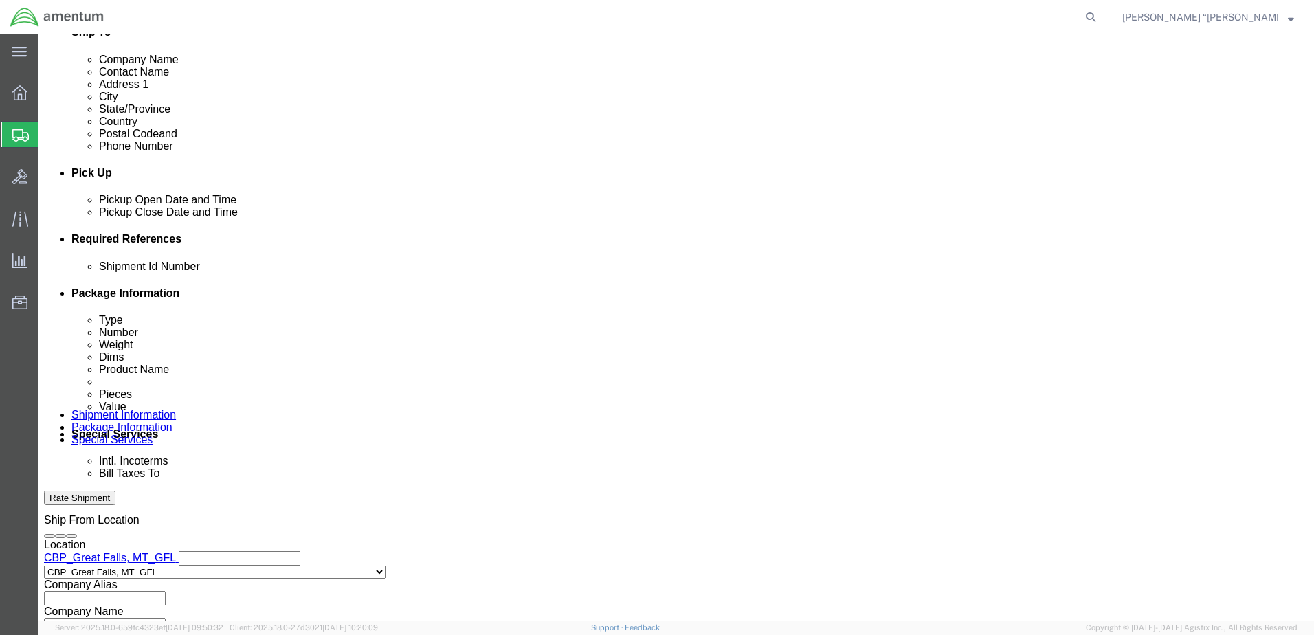  What do you see at coordinates (608, 627) in the screenshot?
I see `a: Support` at bounding box center [608, 627].